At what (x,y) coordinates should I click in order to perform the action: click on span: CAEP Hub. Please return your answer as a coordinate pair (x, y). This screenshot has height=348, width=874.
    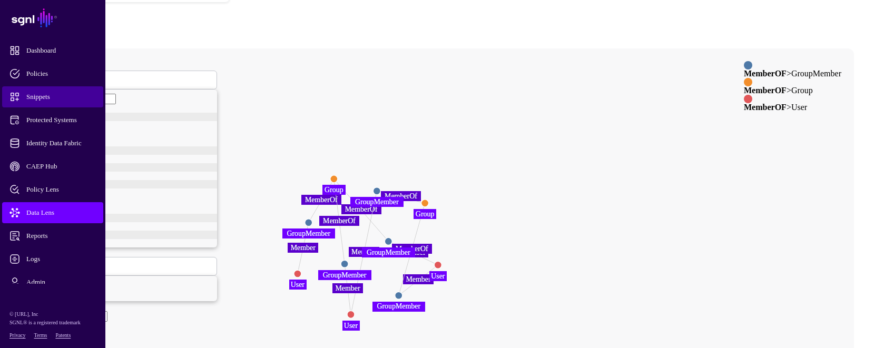
    Looking at the image, I should click on (61, 166).